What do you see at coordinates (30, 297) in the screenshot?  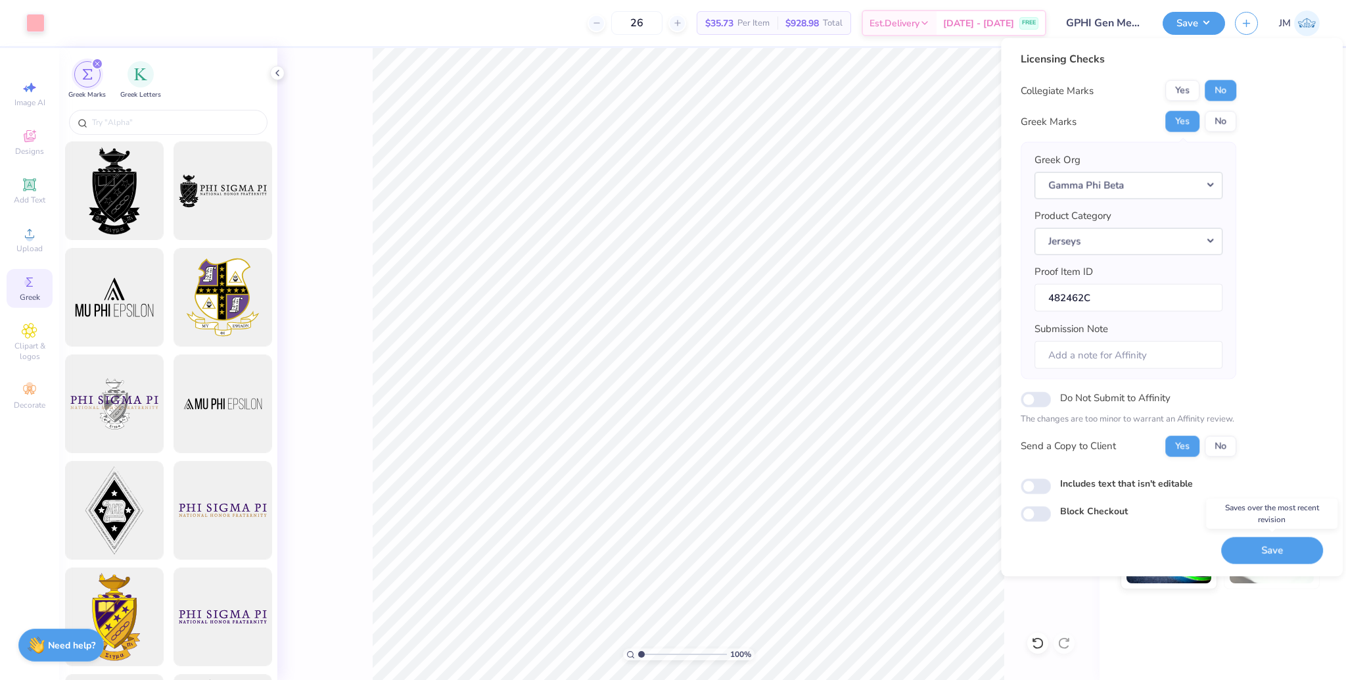 I see `span: Greek` at bounding box center [30, 297].